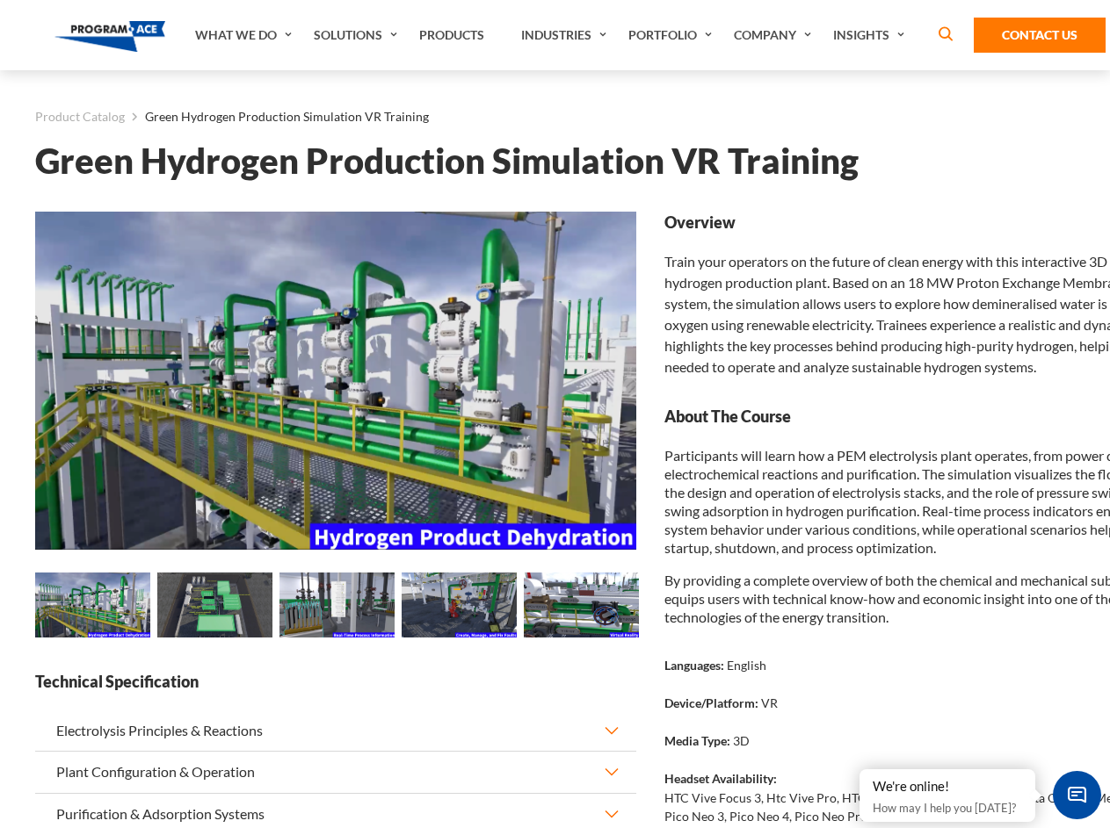 The width and height of the screenshot is (1110, 828). I want to click on strong: Technical Specification, so click(336, 682).